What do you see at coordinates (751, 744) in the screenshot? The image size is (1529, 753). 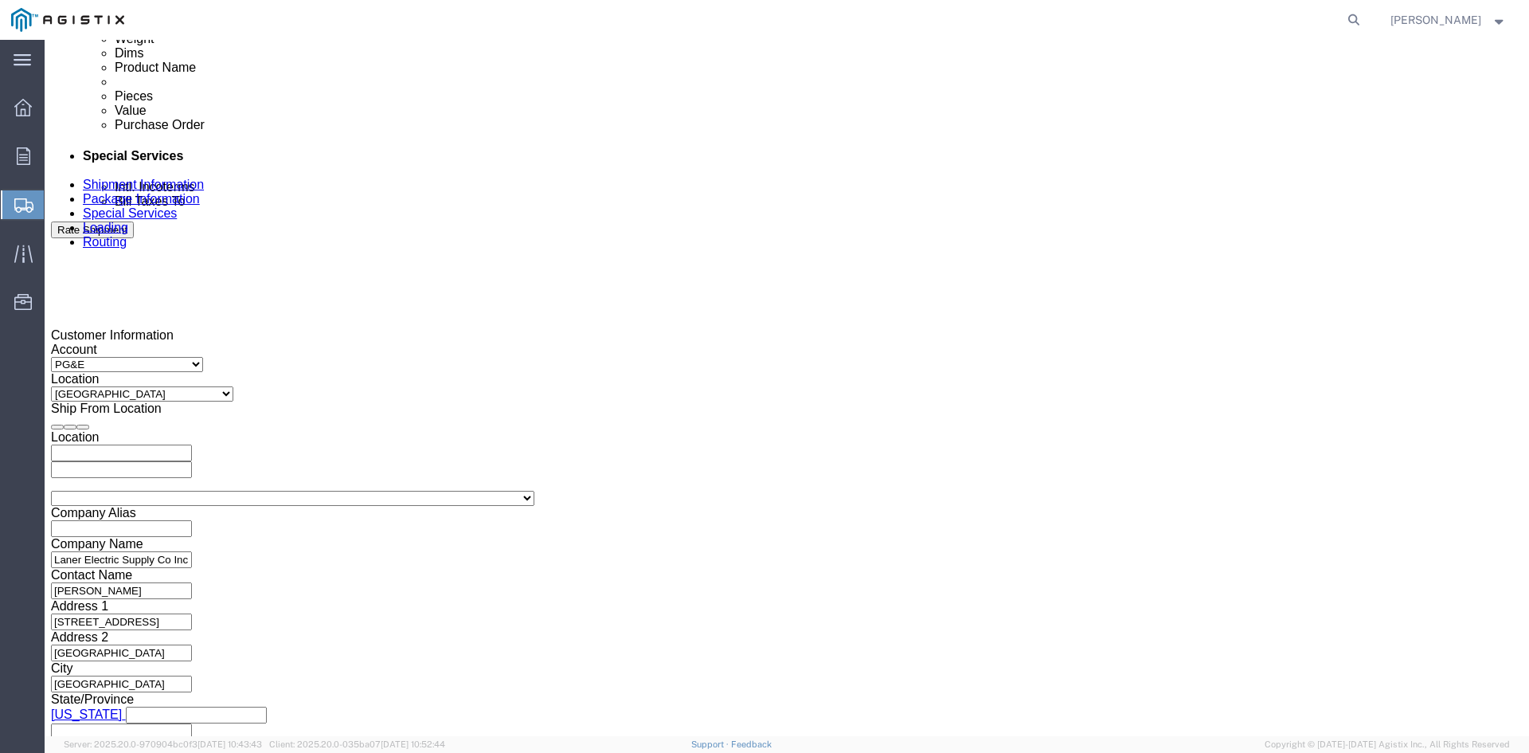 I see `a: Feedback` at bounding box center [751, 744].